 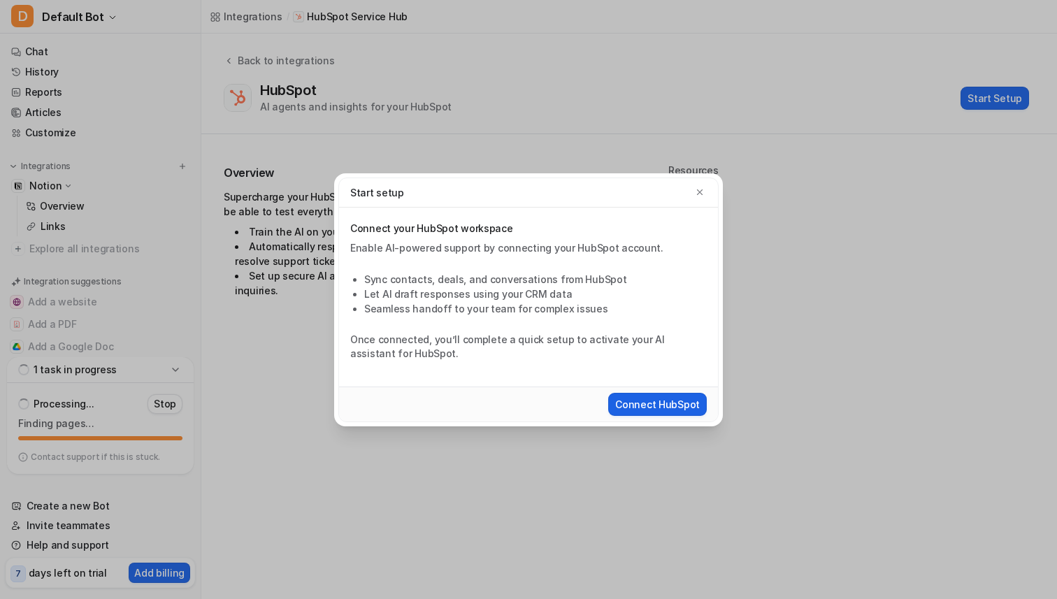 What do you see at coordinates (528, 248) in the screenshot?
I see `p: Enable AI-powered support by connecting your HubSpot account.` at bounding box center [528, 248].